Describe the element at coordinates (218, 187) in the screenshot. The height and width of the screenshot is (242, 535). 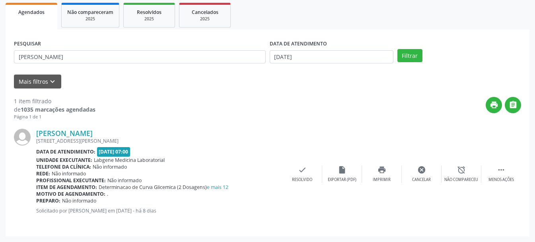
I see `a: e mais 12` at that location.